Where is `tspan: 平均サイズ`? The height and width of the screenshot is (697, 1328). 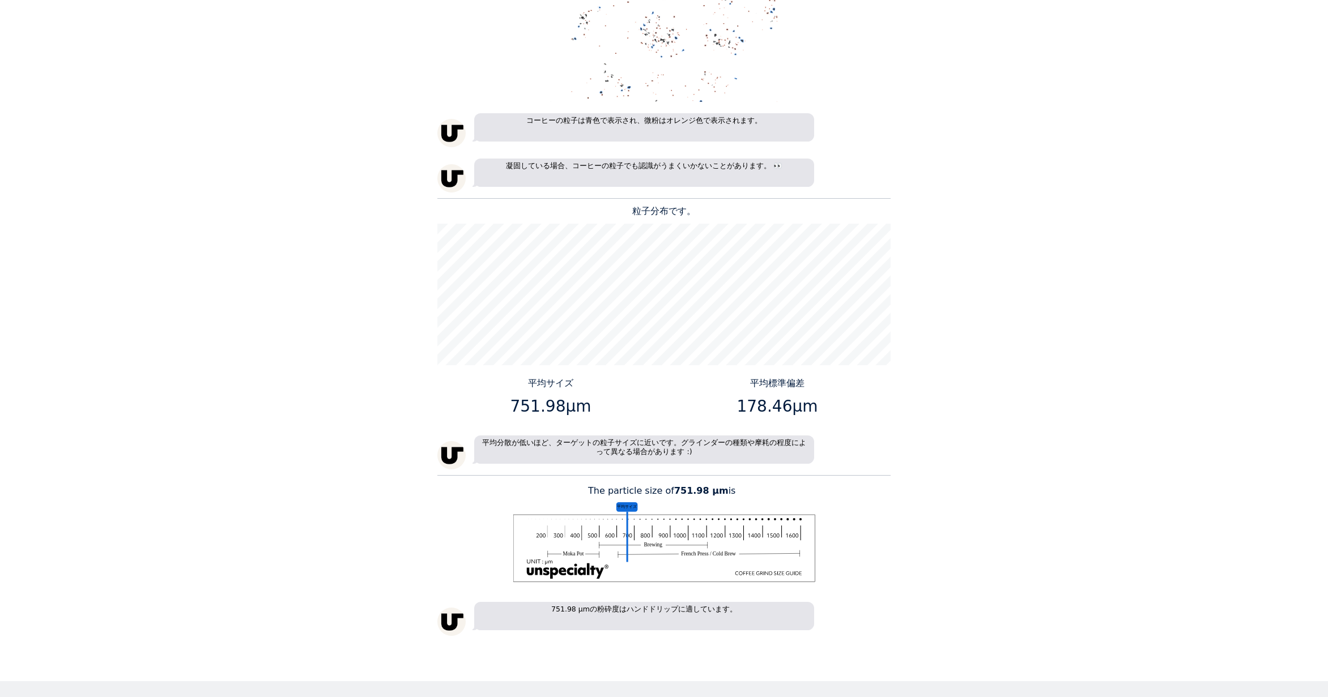
tspan: 平均サイズ is located at coordinates (627, 506).